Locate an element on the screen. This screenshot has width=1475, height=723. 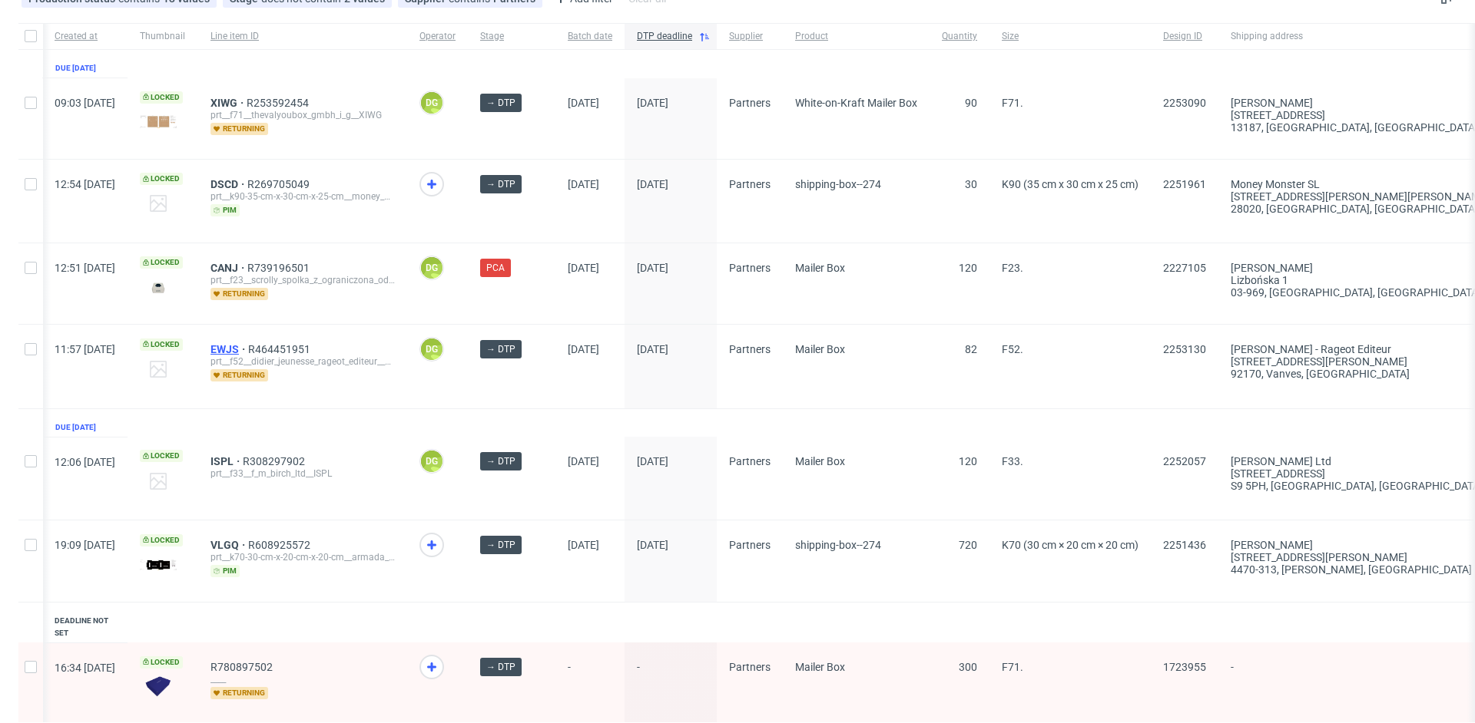
div: prt__f71__thevalyoubox_gmbh_i_g__XIWG is located at coordinates (303, 115).